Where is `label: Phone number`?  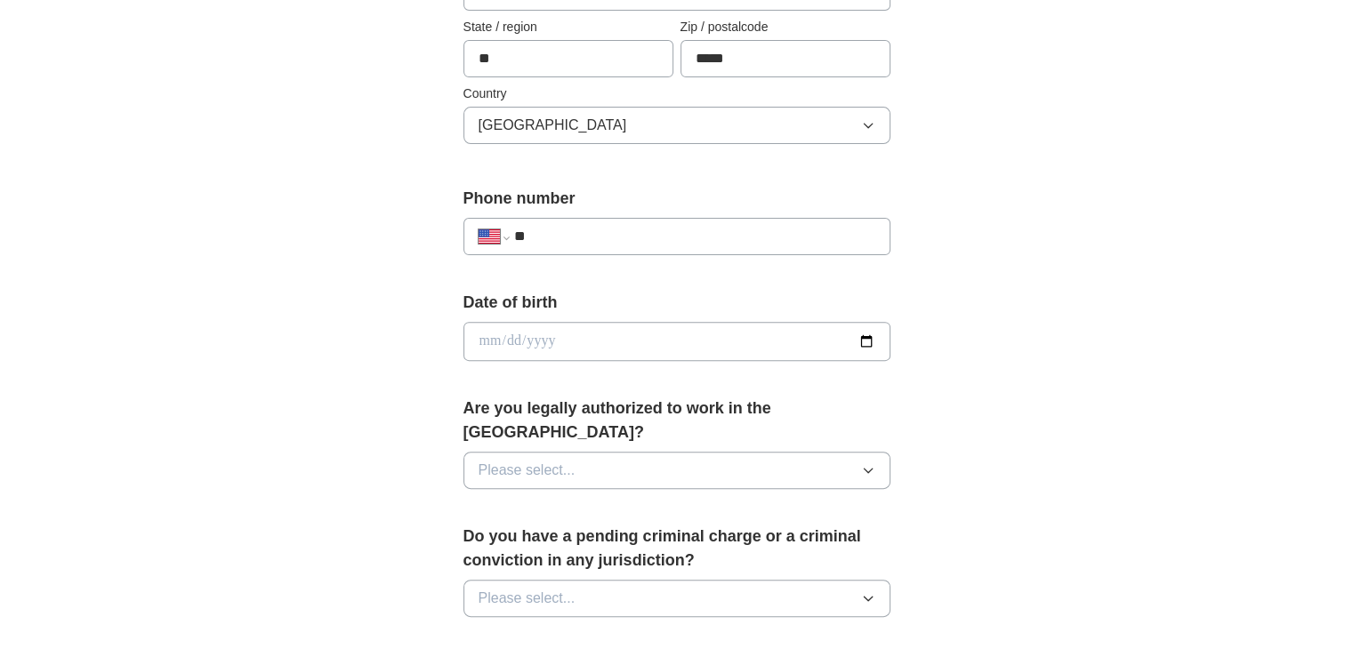 label: Phone number is located at coordinates (677, 198).